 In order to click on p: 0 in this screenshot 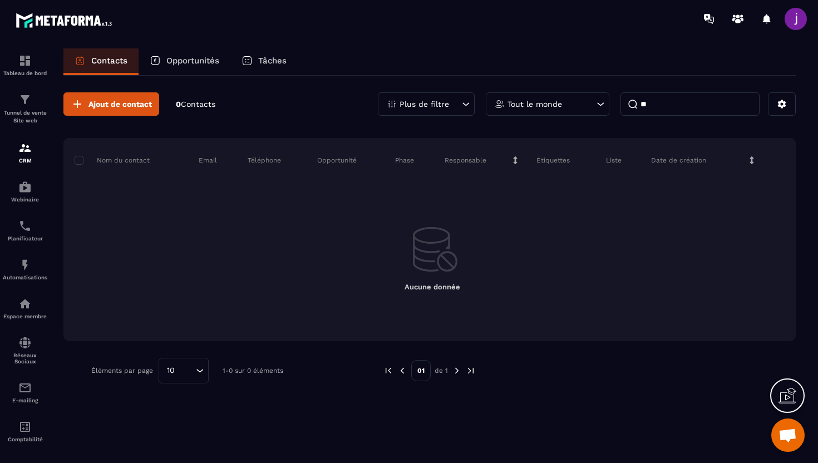, I will do `click(195, 104)`.